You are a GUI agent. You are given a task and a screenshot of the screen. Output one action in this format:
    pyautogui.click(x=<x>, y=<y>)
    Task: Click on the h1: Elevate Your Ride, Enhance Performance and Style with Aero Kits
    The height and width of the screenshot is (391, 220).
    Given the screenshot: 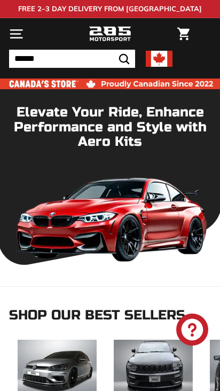 What is the action you would take?
    pyautogui.click(x=110, y=127)
    